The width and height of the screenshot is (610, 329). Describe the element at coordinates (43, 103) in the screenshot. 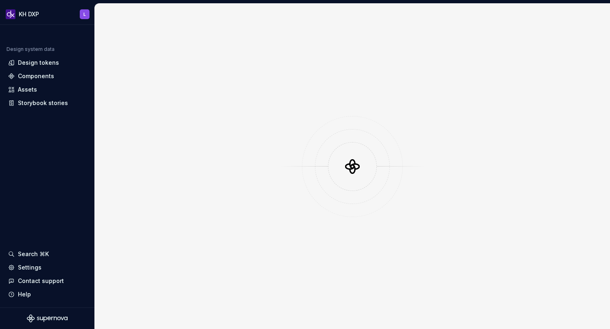

I see `div: Storybook stories` at that location.